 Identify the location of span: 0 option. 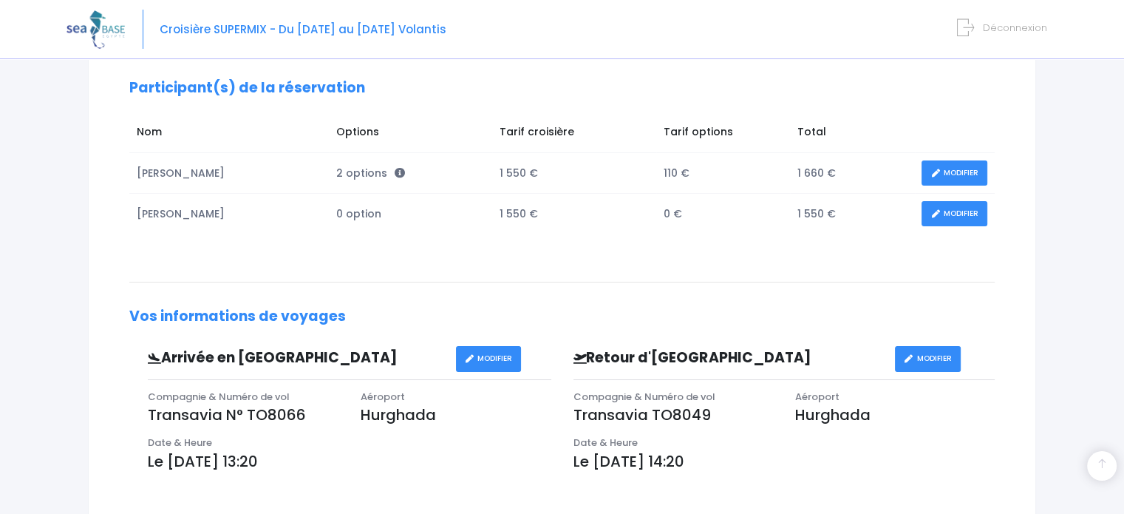
(358, 214).